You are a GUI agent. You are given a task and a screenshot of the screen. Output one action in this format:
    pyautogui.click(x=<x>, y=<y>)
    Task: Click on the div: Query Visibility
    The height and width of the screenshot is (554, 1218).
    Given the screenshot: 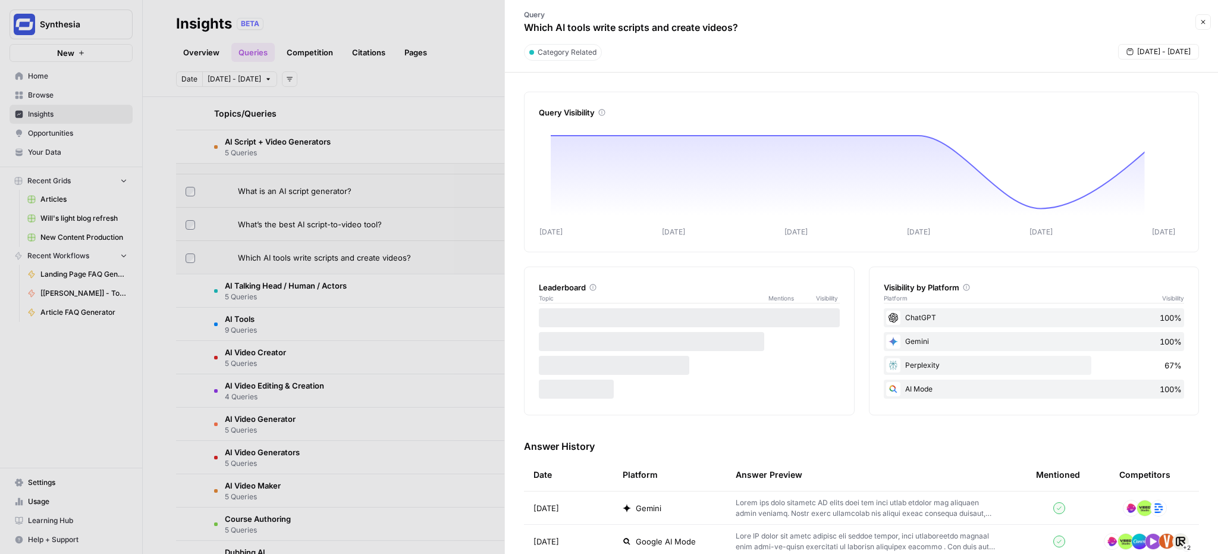 What is the action you would take?
    pyautogui.click(x=861, y=112)
    